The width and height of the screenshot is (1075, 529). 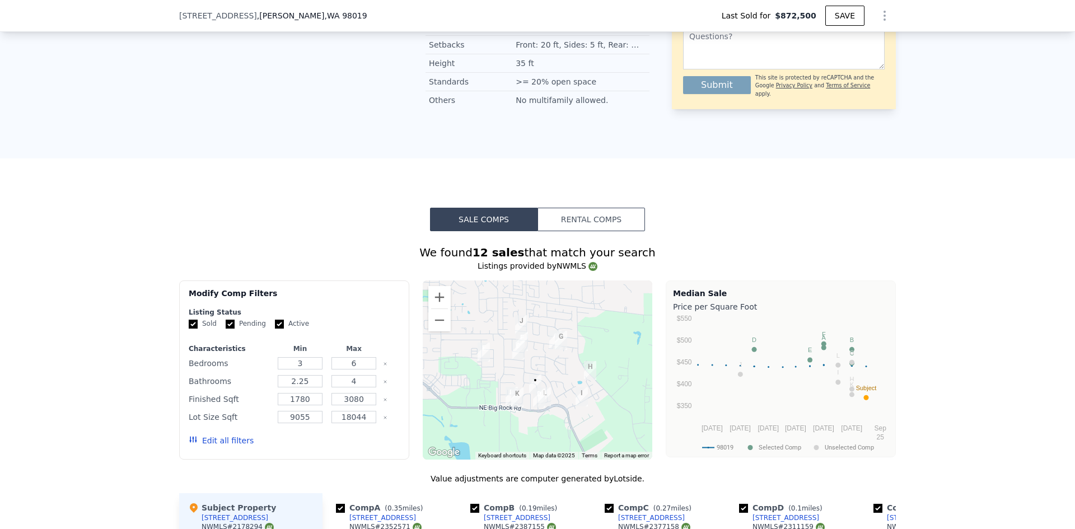 What do you see at coordinates (589, 455) in the screenshot?
I see `a: Terms (opens in new tab)` at bounding box center [589, 455].